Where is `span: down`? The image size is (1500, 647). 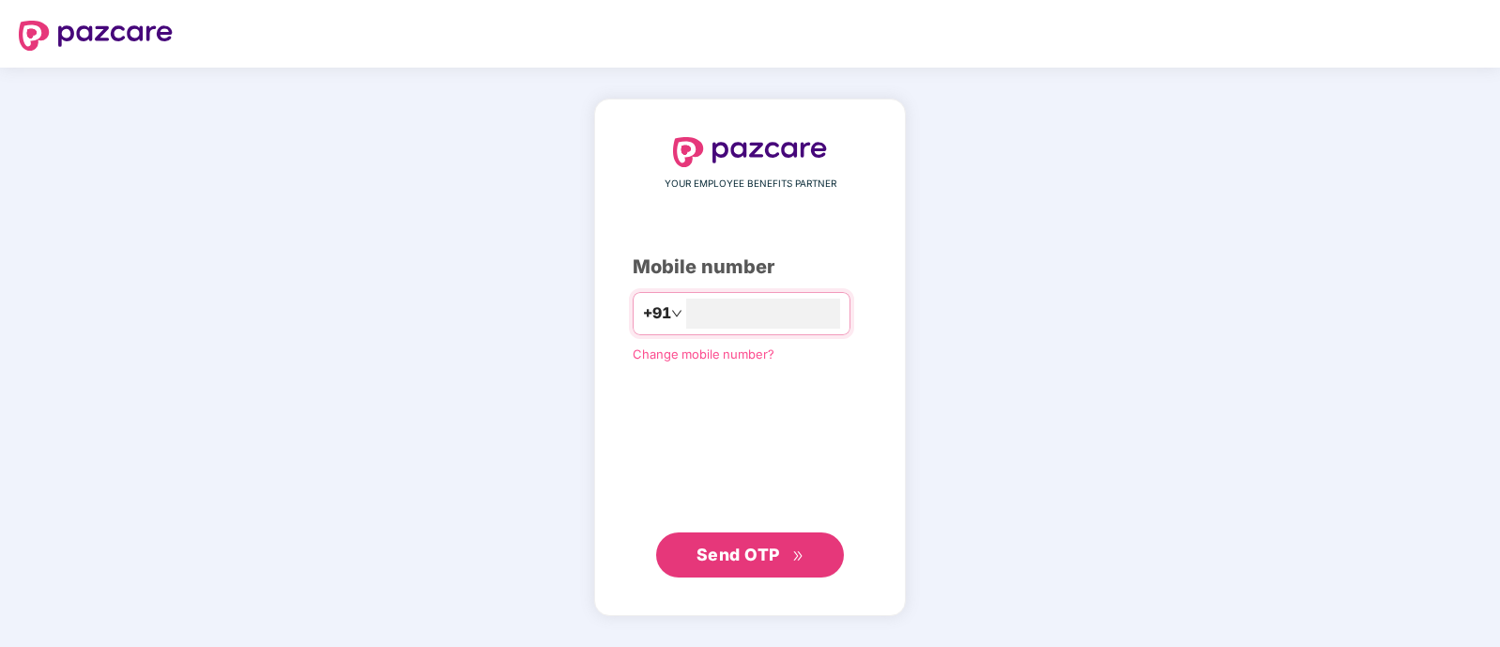
span: down is located at coordinates (677, 313).